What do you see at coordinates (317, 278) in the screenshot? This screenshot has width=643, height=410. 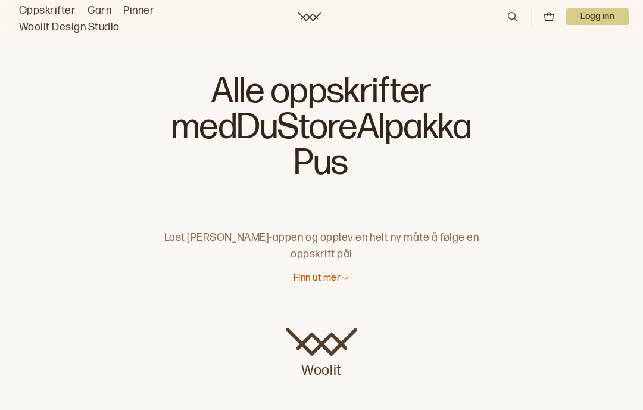 I see `p: Finn ut mer` at bounding box center [317, 278].